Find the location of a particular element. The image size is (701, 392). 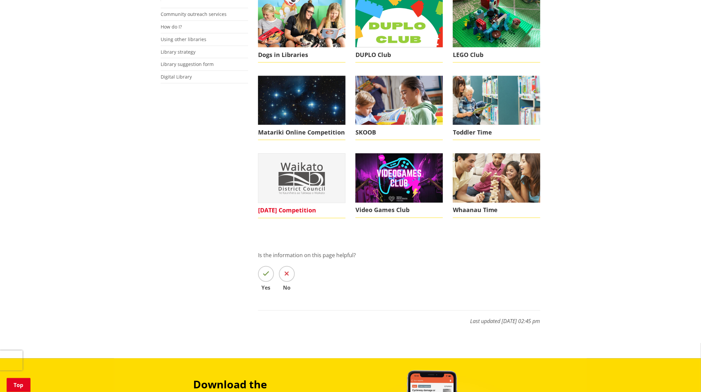

a: matariki stars Matariki Online Competition is located at coordinates (302, 108).